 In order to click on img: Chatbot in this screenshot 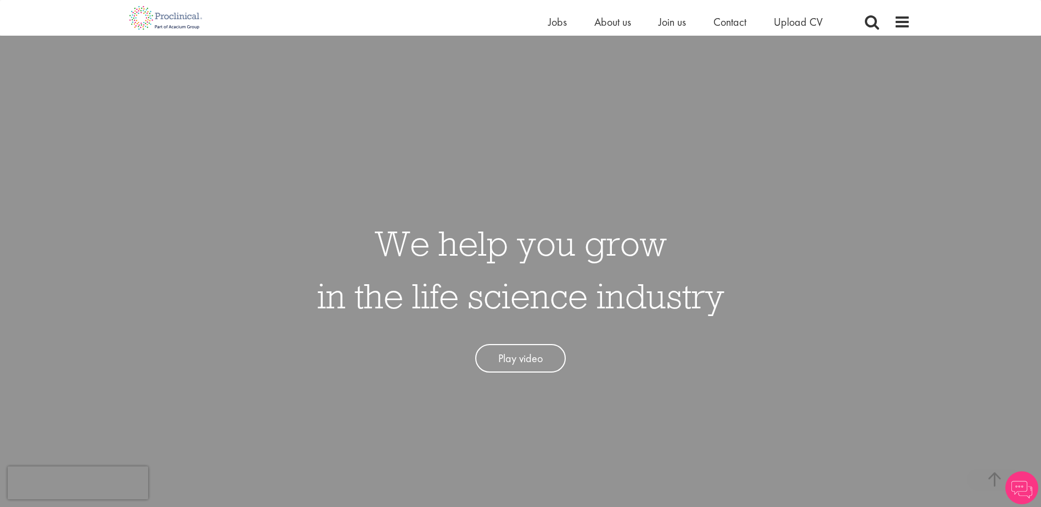, I will do `click(1021, 488)`.